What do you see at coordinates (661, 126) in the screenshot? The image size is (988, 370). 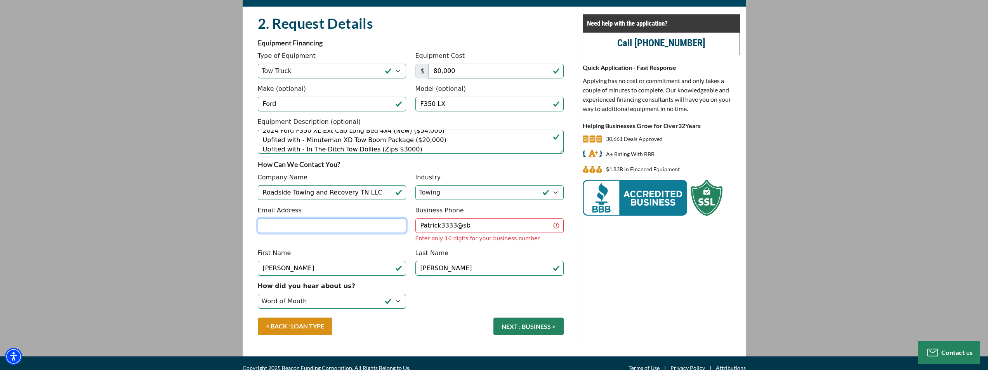 I see `p: Helping Businesses Grow for Over Years` at bounding box center [661, 126].